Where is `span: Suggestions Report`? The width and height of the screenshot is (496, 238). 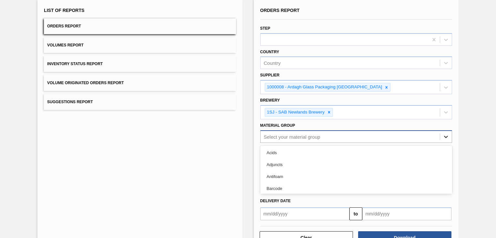
span: Suggestions Report is located at coordinates (70, 102).